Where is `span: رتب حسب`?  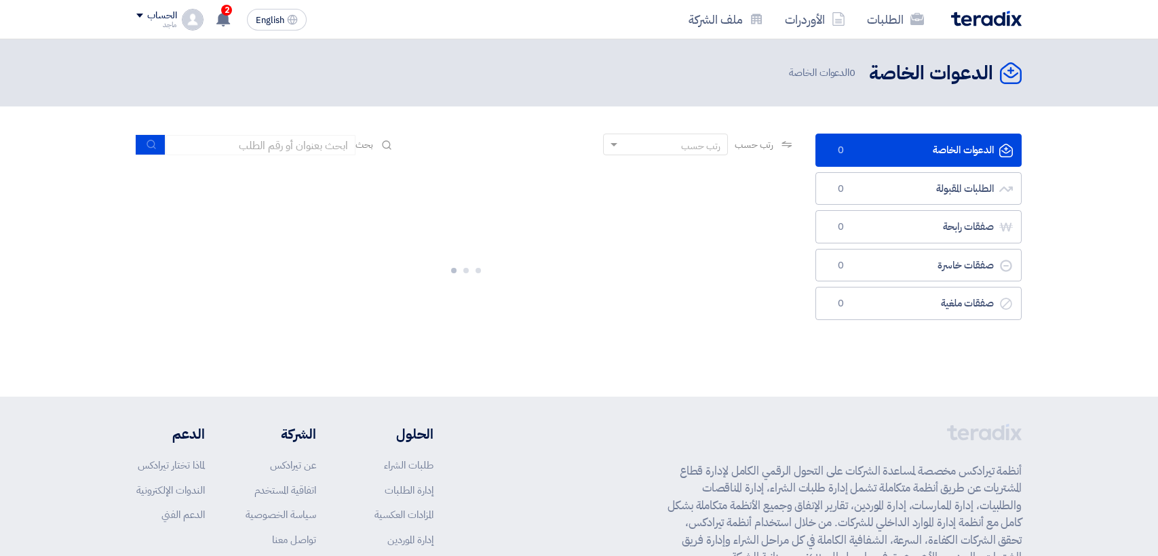
span: رتب حسب is located at coordinates (754, 144).